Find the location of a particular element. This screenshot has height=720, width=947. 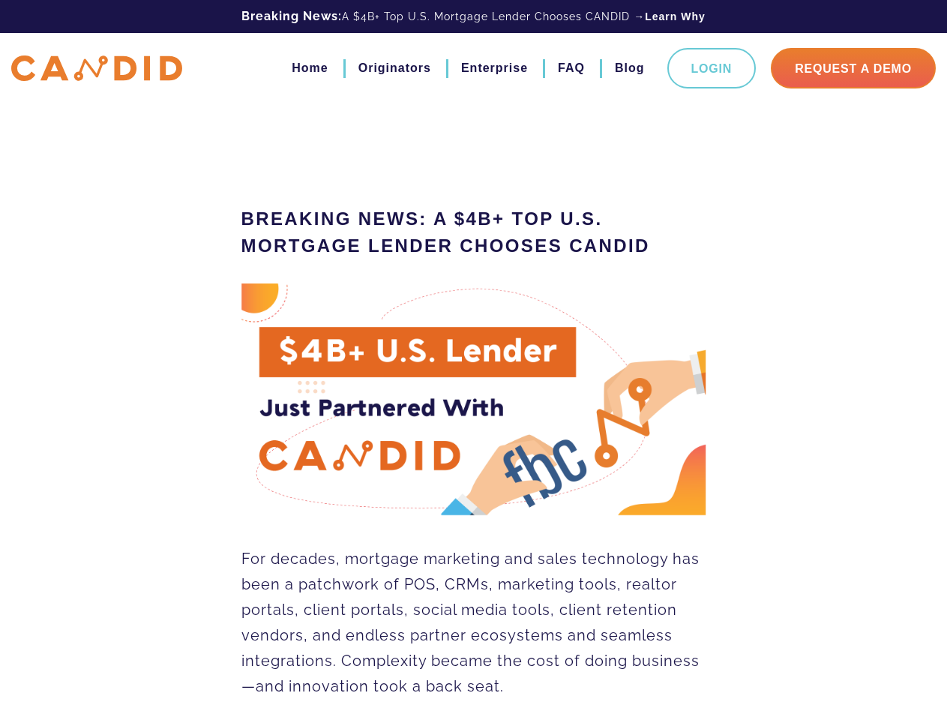

a: Learn Why is located at coordinates (675, 16).